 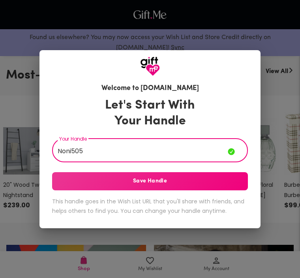 I want to click on img: GiftMe Logo, so click(x=150, y=66).